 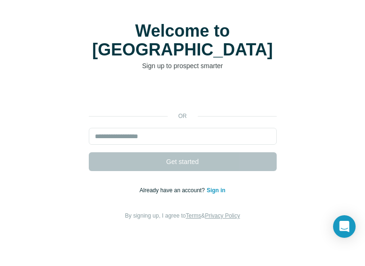 What do you see at coordinates (344, 226) in the screenshot?
I see `div: Open Intercom Messenger` at bounding box center [344, 226].